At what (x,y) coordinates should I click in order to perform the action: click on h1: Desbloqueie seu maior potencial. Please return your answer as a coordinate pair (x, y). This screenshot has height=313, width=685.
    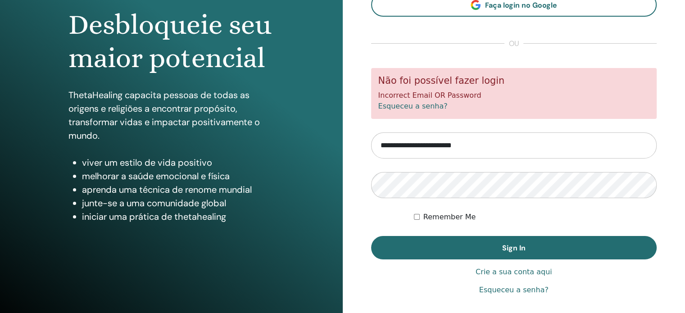
    Looking at the image, I should click on (171, 41).